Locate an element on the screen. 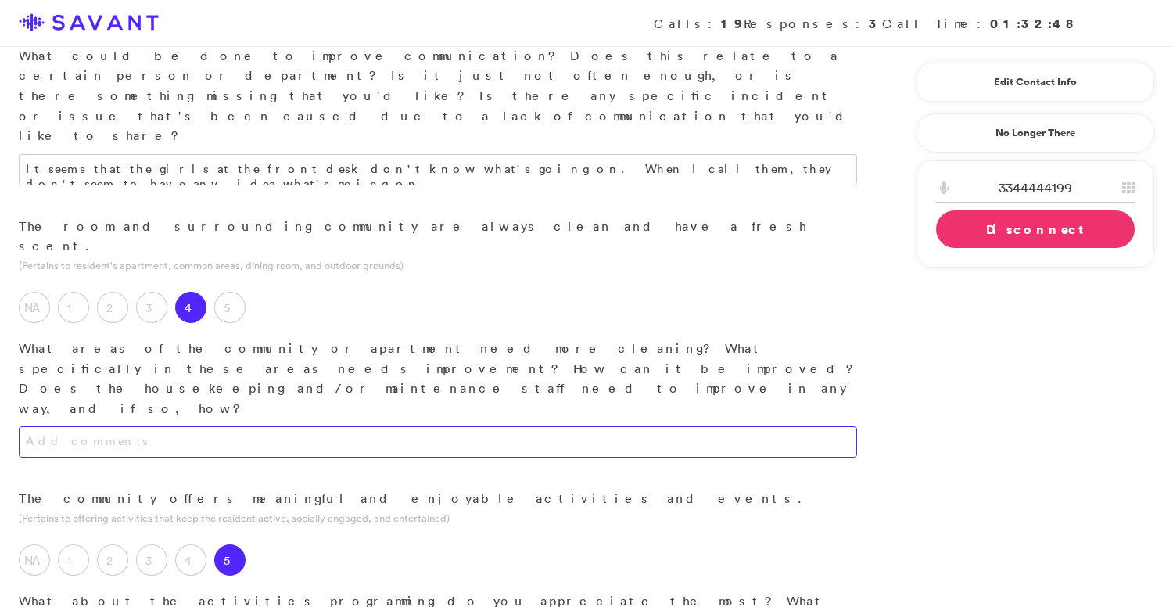  p: The room and surrounding community are always clean and have a fresh scent. is located at coordinates (438, 236).